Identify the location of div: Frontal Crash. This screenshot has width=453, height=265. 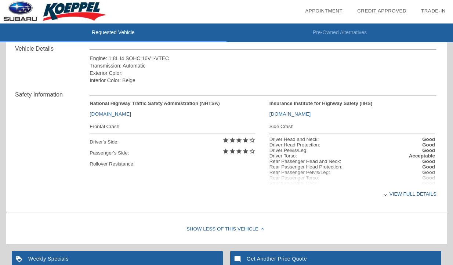
(172, 126).